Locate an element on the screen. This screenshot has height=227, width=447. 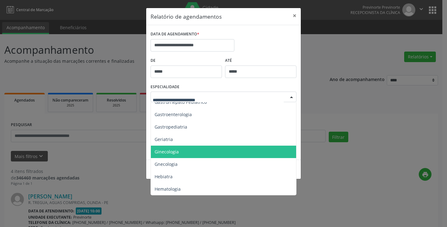
span: Ginecologia is located at coordinates (167, 151).